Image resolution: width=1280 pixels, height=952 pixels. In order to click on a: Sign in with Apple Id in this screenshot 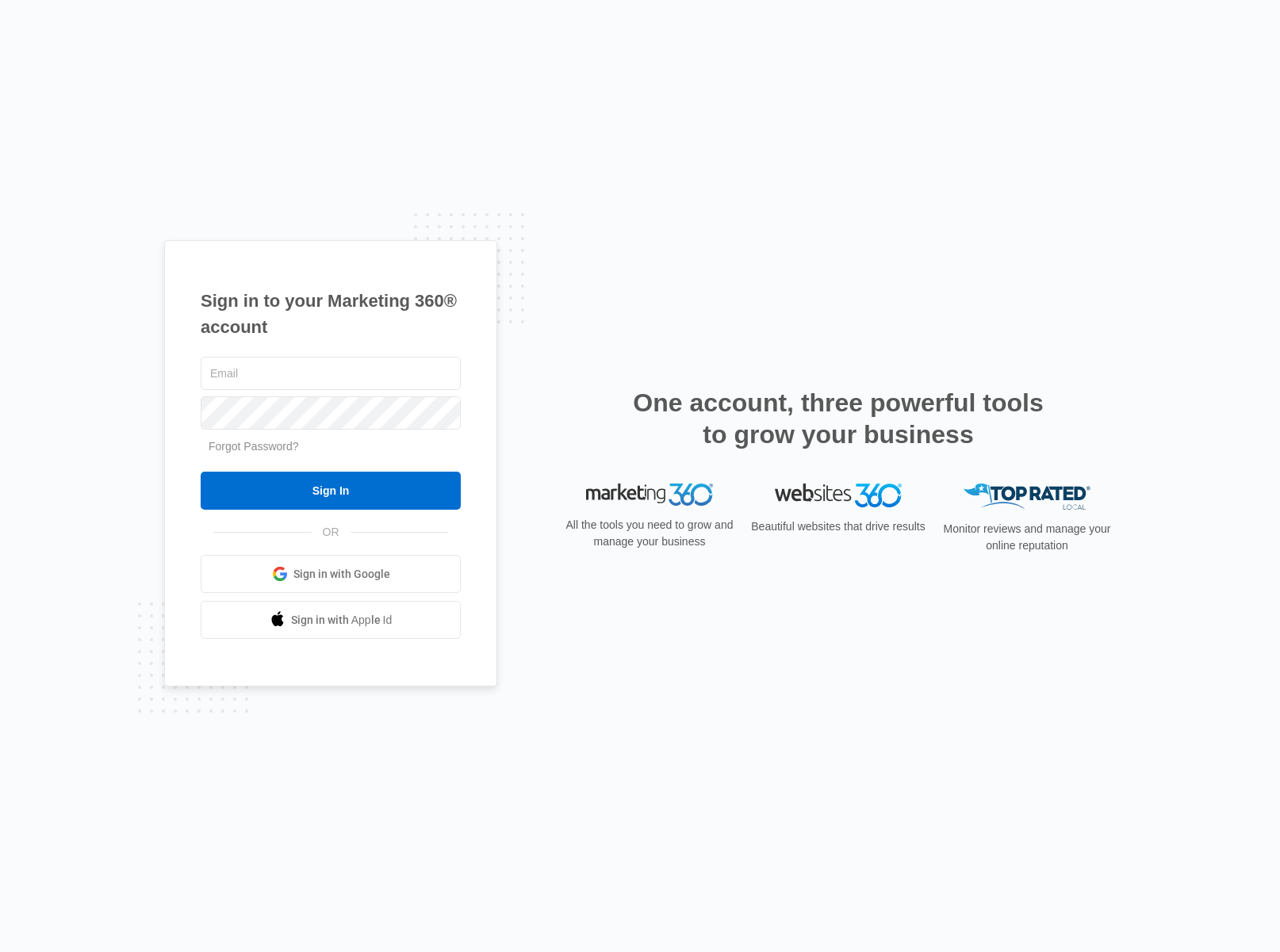, I will do `click(331, 620)`.